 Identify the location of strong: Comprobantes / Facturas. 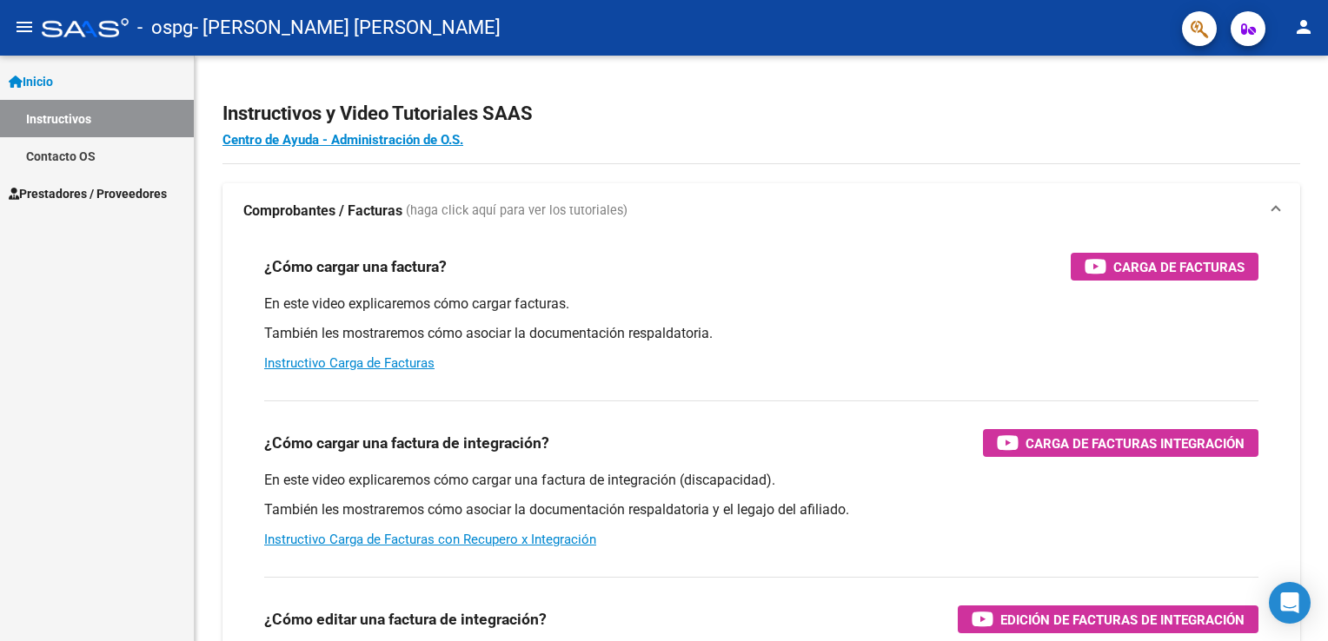
(322, 211).